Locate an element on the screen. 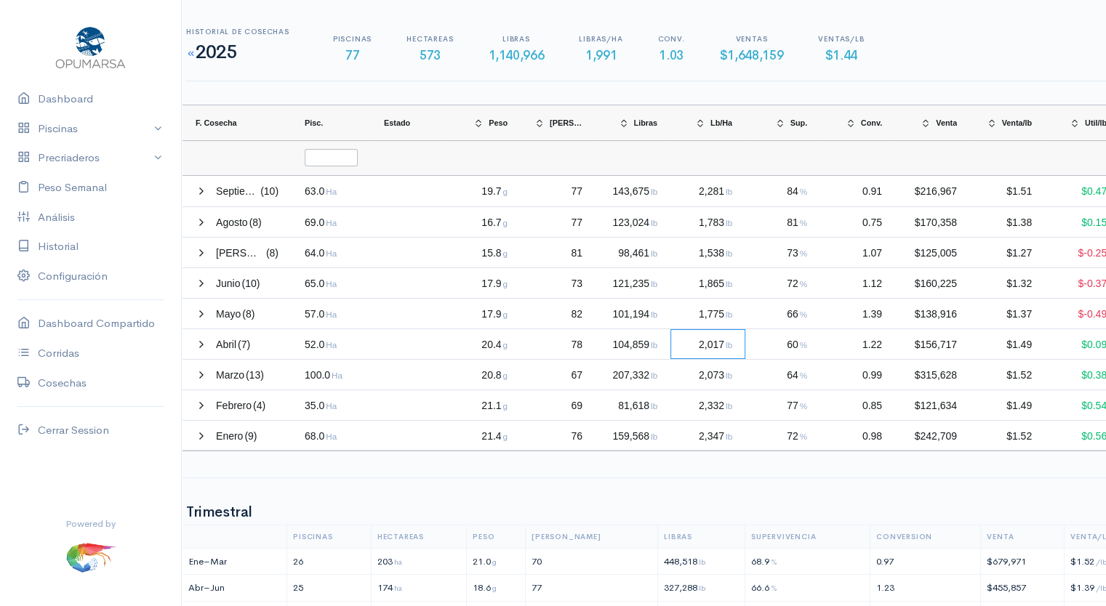 This screenshot has height=606, width=1106. span: $1.27 is located at coordinates (1019, 253).